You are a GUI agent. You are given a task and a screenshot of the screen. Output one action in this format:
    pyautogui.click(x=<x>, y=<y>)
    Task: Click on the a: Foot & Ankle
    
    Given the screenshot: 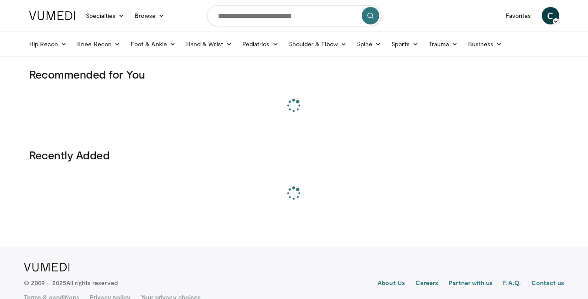 What is the action you would take?
    pyautogui.click(x=153, y=44)
    